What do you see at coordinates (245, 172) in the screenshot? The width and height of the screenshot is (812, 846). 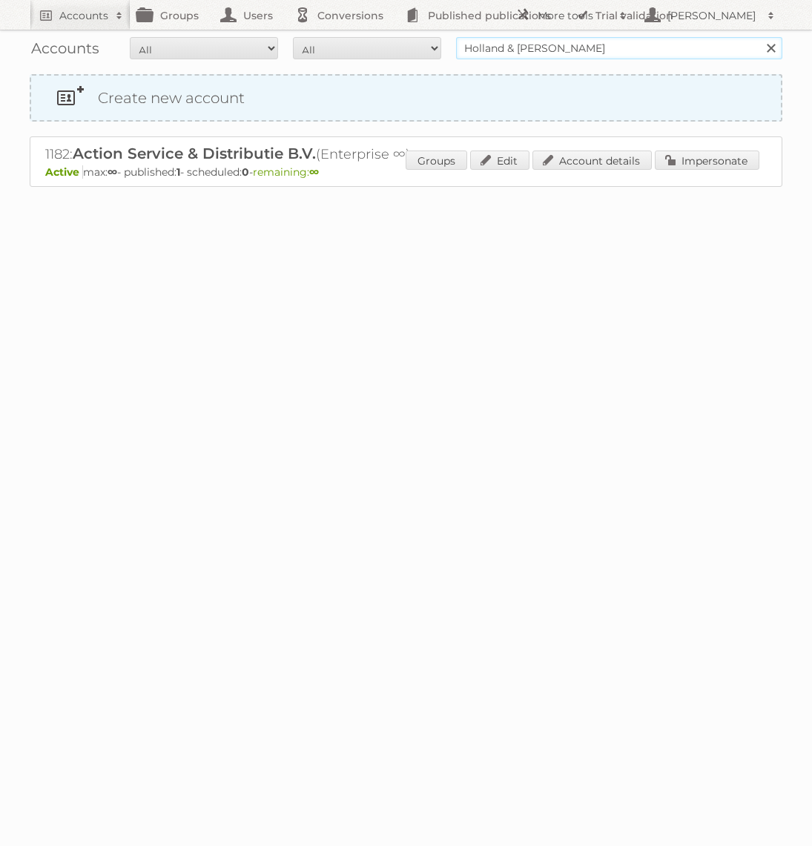 I see `strong: 0` at bounding box center [245, 172].